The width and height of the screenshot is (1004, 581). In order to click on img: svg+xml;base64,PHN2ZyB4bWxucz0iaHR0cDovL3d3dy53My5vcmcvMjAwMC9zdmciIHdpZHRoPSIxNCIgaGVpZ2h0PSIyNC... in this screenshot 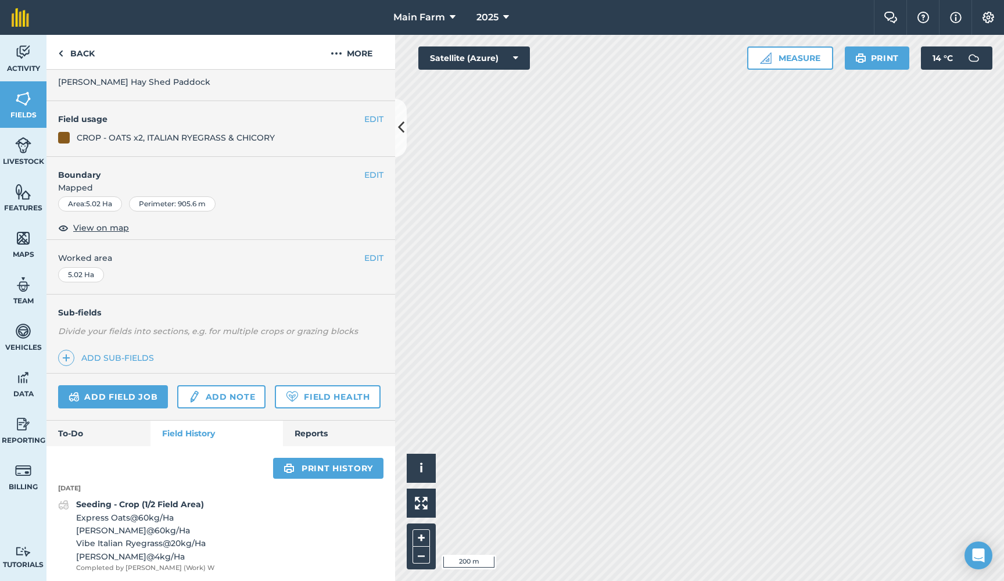, I will do `click(66, 358)`.